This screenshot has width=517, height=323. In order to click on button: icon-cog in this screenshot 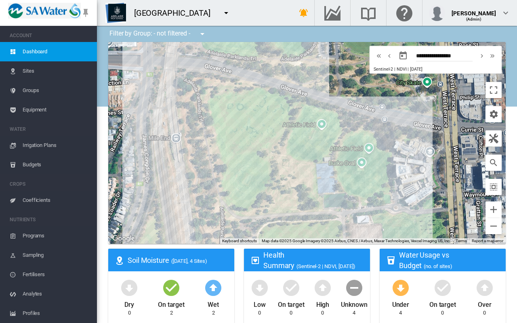, I will do `click(494, 114)`.